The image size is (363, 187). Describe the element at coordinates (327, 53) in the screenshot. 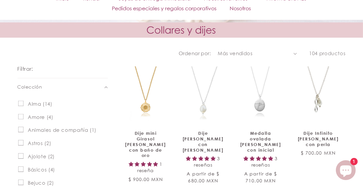

I see `span: 104 productos` at that location.